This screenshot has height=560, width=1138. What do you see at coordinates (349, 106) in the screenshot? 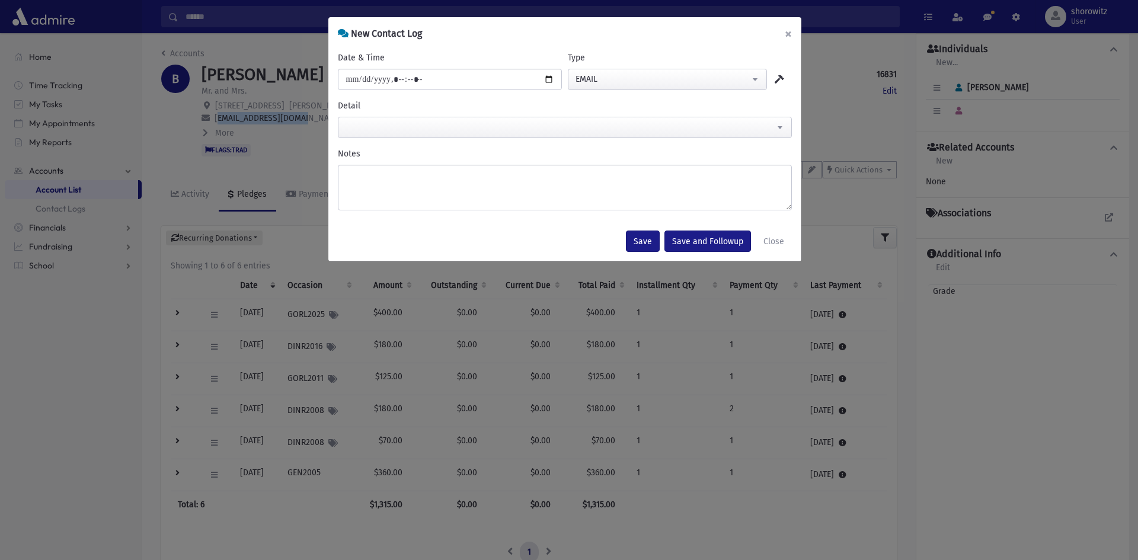
I see `label: Detail` at bounding box center [349, 106].